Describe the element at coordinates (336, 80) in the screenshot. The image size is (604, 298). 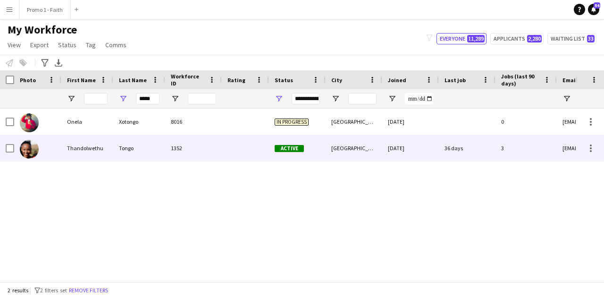
I see `span: City` at that location.